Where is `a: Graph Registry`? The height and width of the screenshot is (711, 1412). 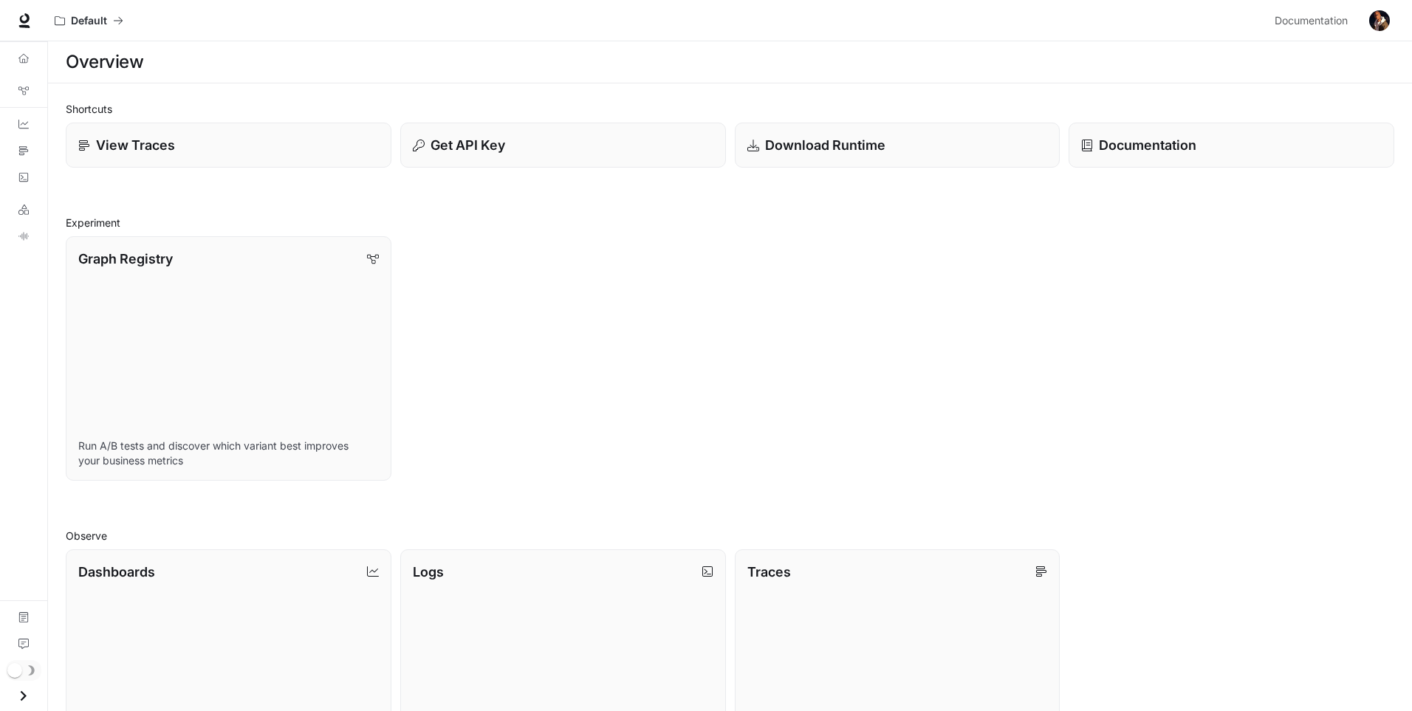 a: Graph Registry is located at coordinates (24, 91).